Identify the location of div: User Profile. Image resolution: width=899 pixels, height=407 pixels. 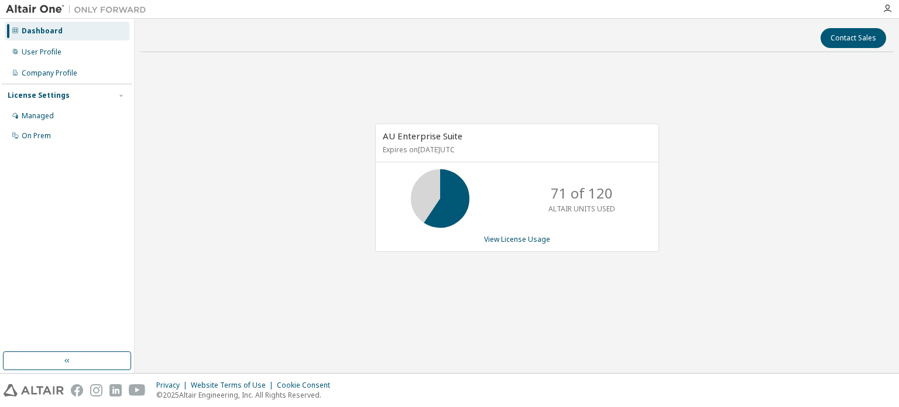
(42, 52).